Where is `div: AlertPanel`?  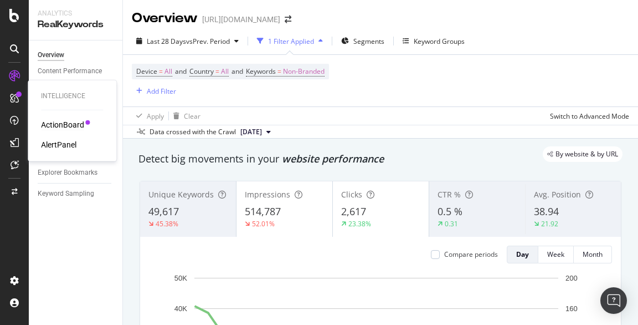 div: AlertPanel is located at coordinates (59, 145).